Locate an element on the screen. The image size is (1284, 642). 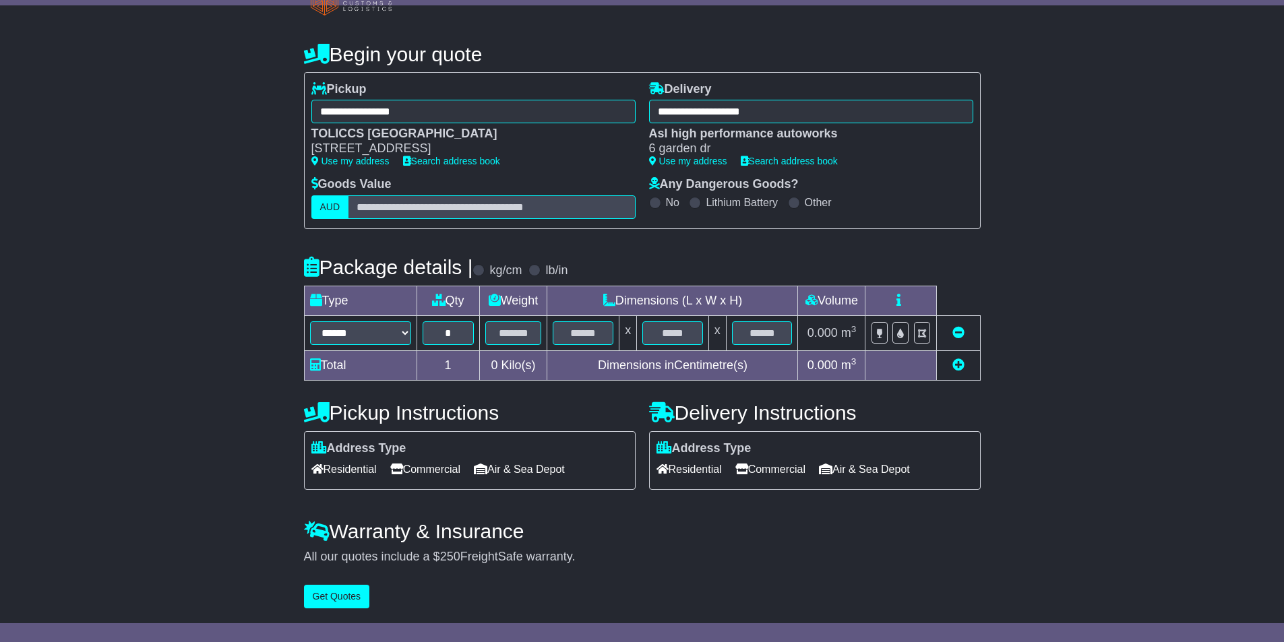
h4: Delivery Instructions is located at coordinates (815, 413).